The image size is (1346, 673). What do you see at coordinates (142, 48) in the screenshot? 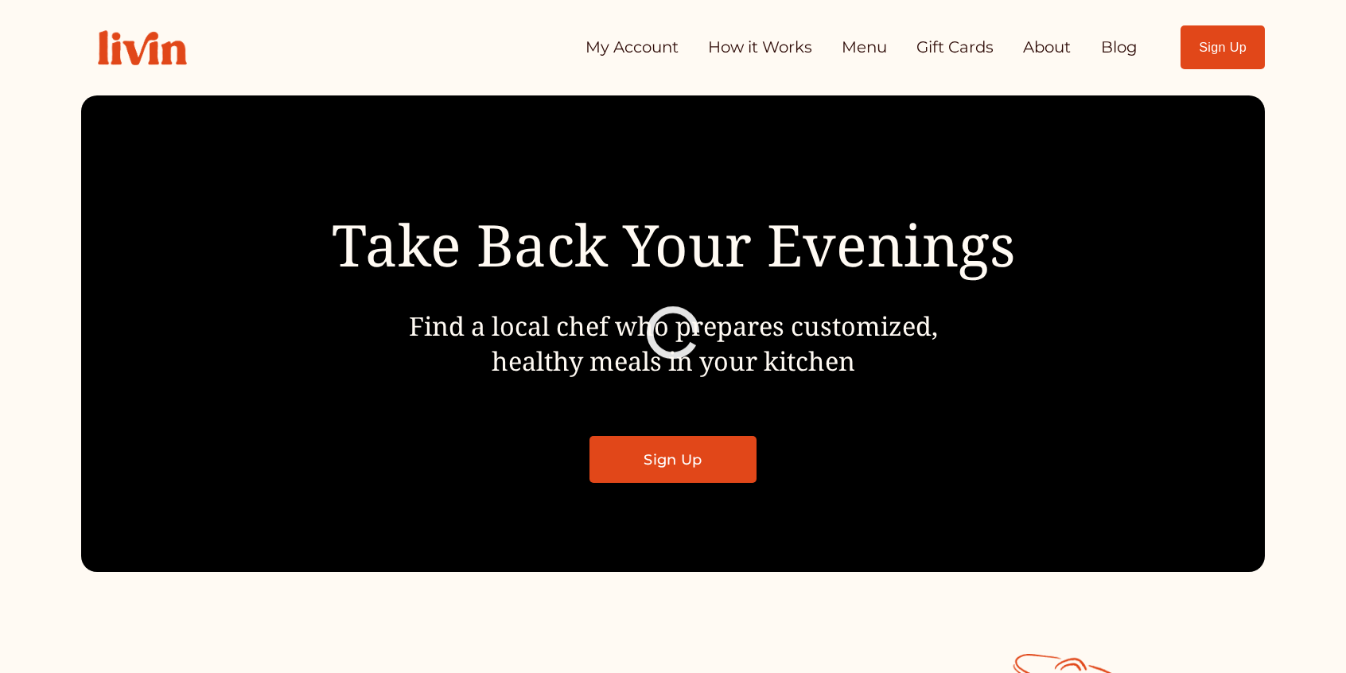
I see `img: Livin` at bounding box center [142, 48].